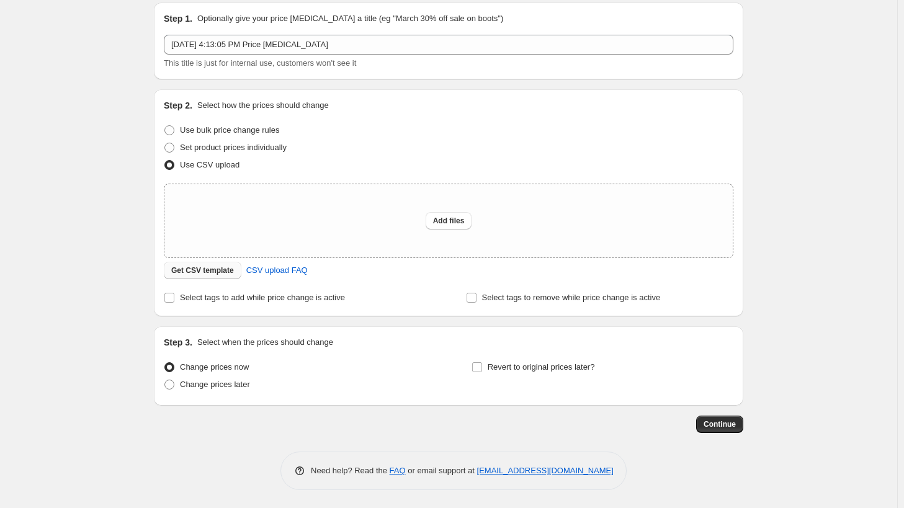 The width and height of the screenshot is (904, 508). Describe the element at coordinates (277, 270) in the screenshot. I see `span: CSV upload FAQ` at that location.